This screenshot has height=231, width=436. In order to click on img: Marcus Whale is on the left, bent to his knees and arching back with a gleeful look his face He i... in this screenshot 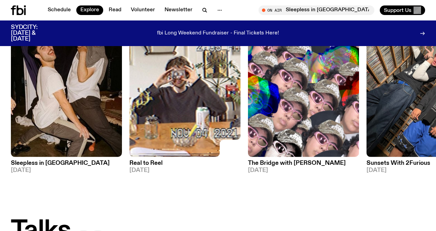, I will do `click(66, 82)`.